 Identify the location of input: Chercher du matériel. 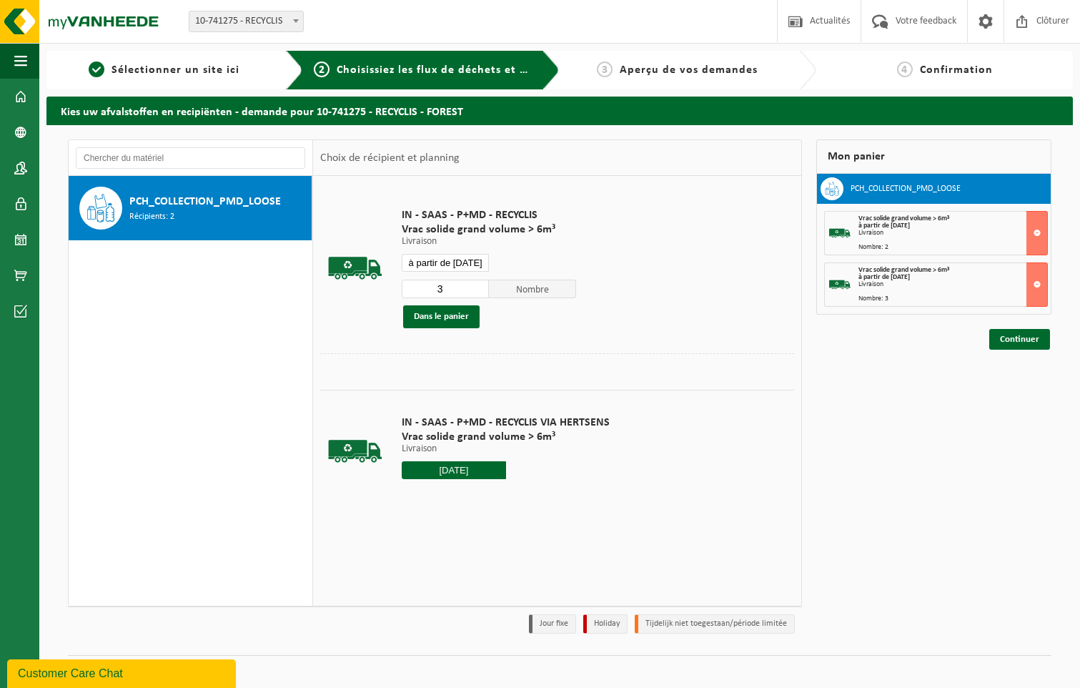
(190, 158).